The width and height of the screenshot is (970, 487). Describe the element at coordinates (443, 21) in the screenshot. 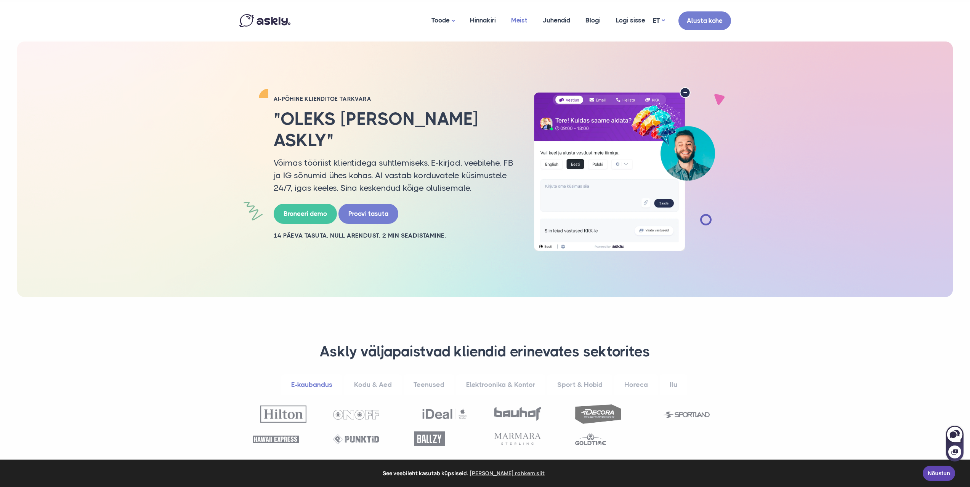

I see `a: Toode` at that location.